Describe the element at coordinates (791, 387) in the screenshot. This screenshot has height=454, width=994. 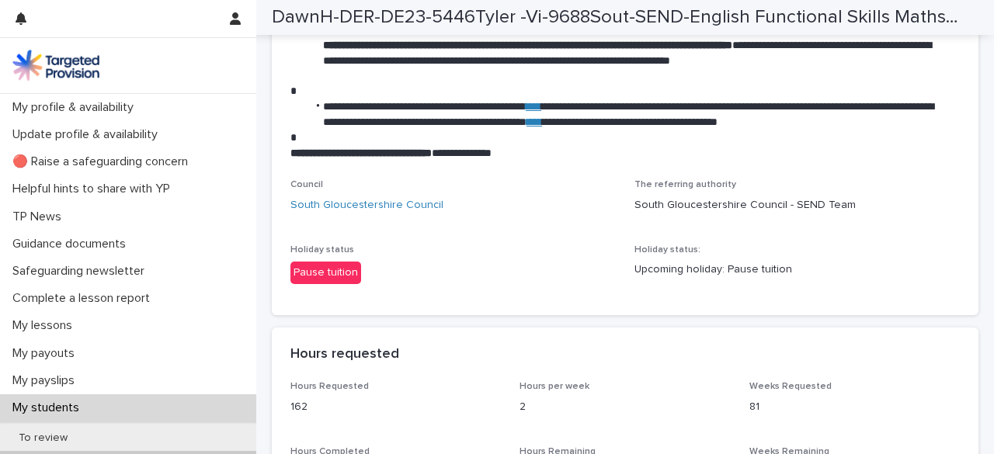
I see `span: Weeks Requested` at that location.